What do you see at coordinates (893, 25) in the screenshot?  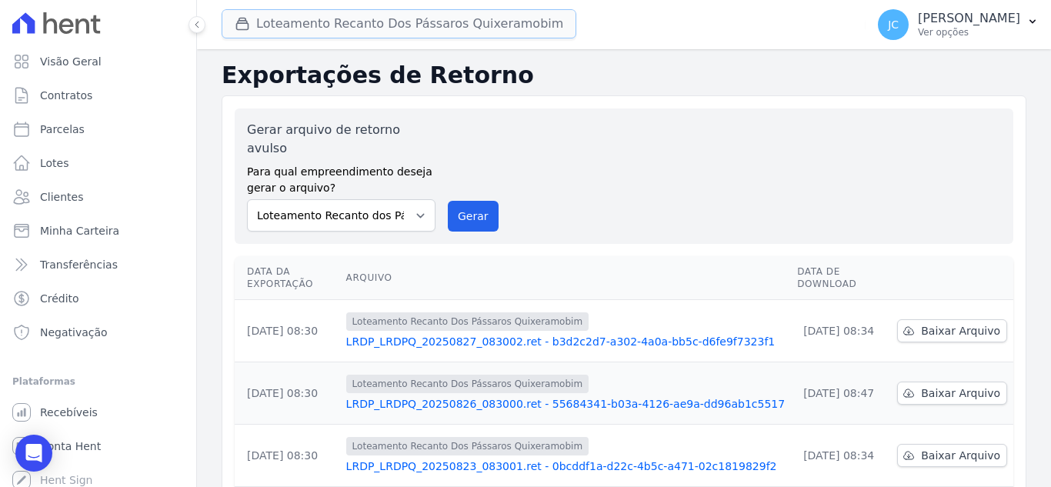 I see `span: JC` at bounding box center [893, 25].